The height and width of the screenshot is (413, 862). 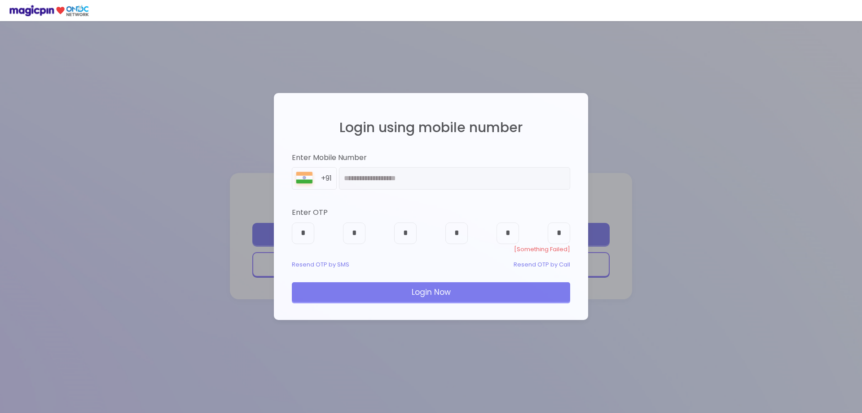 I want to click on img: 8BGLRPwvQ+9ZgAAAAASUVORK5CYII=, so click(x=304, y=179).